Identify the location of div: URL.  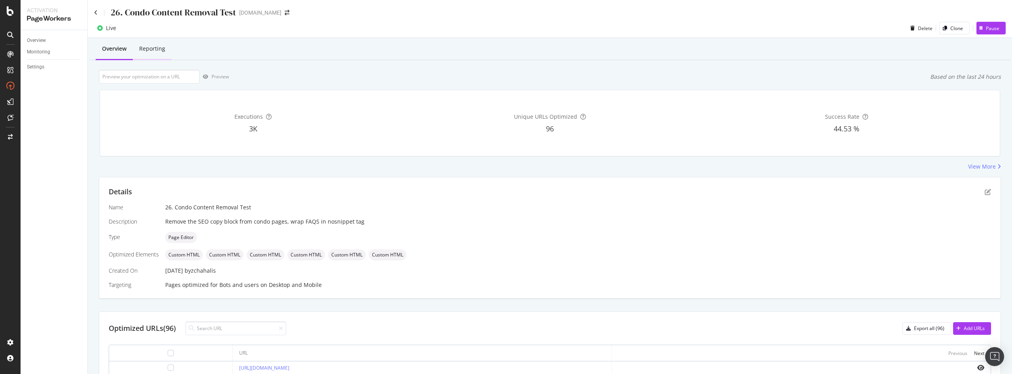
(244, 353).